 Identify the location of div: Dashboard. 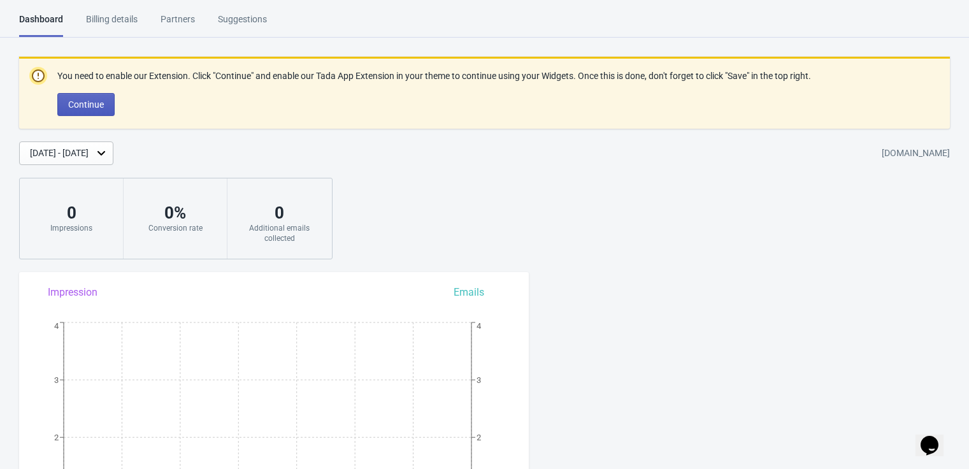
(41, 25).